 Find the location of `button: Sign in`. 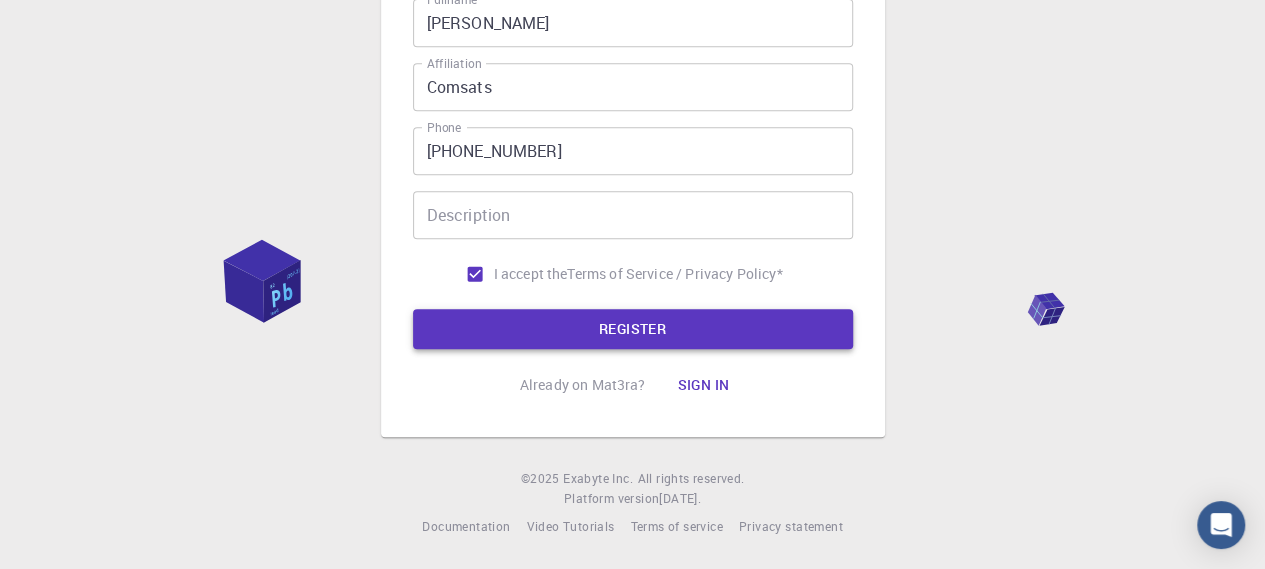

button: Sign in is located at coordinates (703, 385).